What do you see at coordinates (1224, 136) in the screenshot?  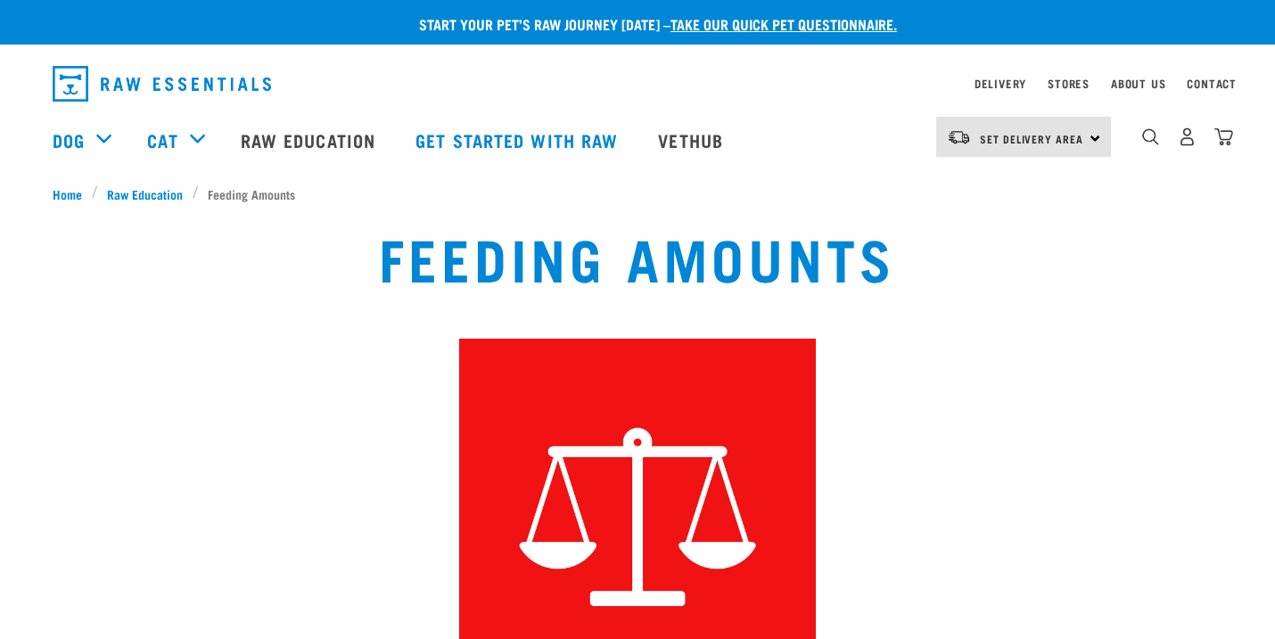 I see `img: home-icon@2x.png` at bounding box center [1224, 136].